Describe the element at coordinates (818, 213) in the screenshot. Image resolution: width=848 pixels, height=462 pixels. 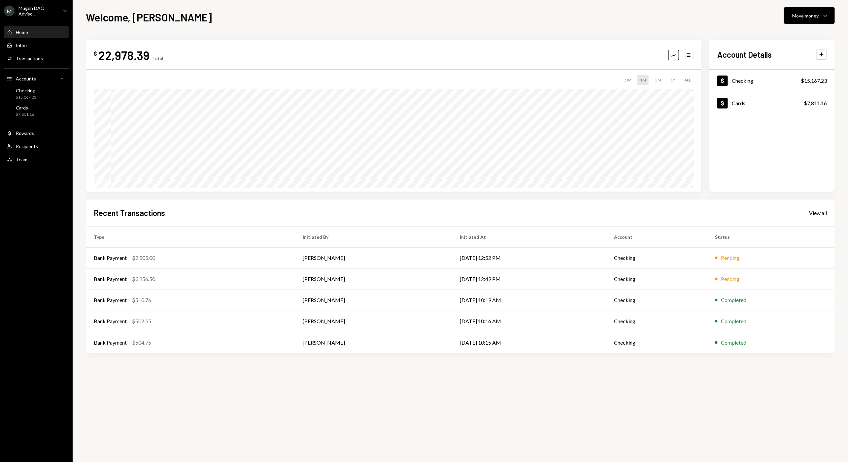
I see `a: View all` at that location.